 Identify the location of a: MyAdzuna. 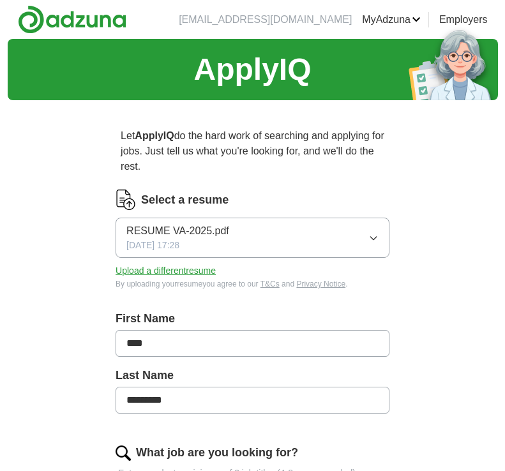
(391, 20).